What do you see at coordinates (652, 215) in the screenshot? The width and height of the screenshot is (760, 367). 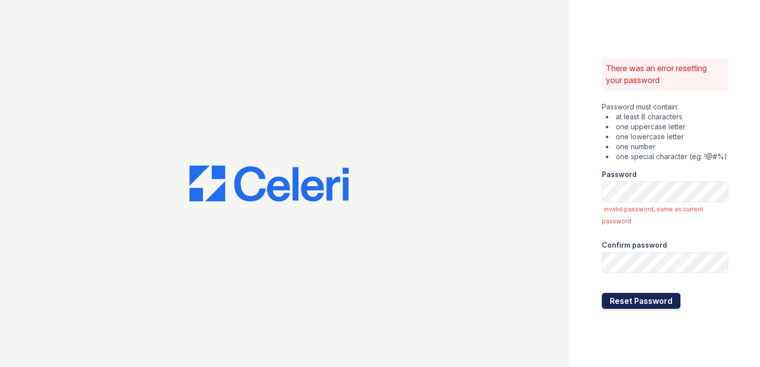 I see `span: invalid password, same as current password` at bounding box center [652, 215].